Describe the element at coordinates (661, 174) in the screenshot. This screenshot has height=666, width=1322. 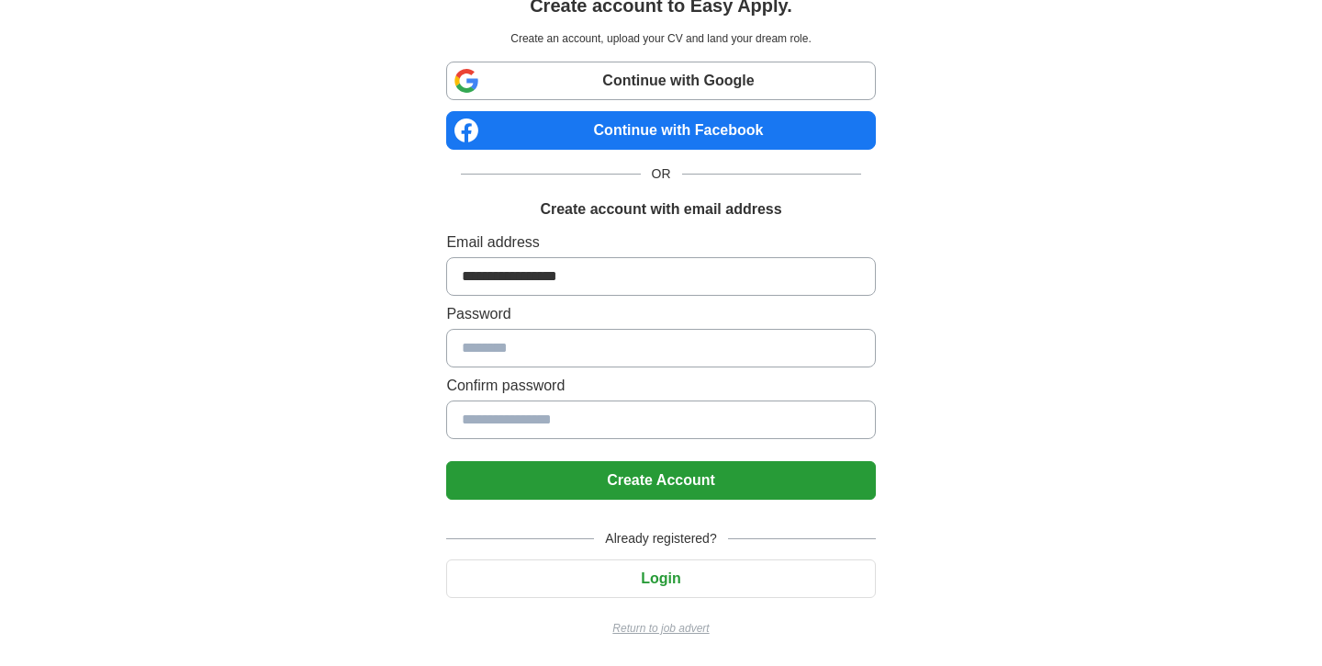
I see `span: OR` at that location.